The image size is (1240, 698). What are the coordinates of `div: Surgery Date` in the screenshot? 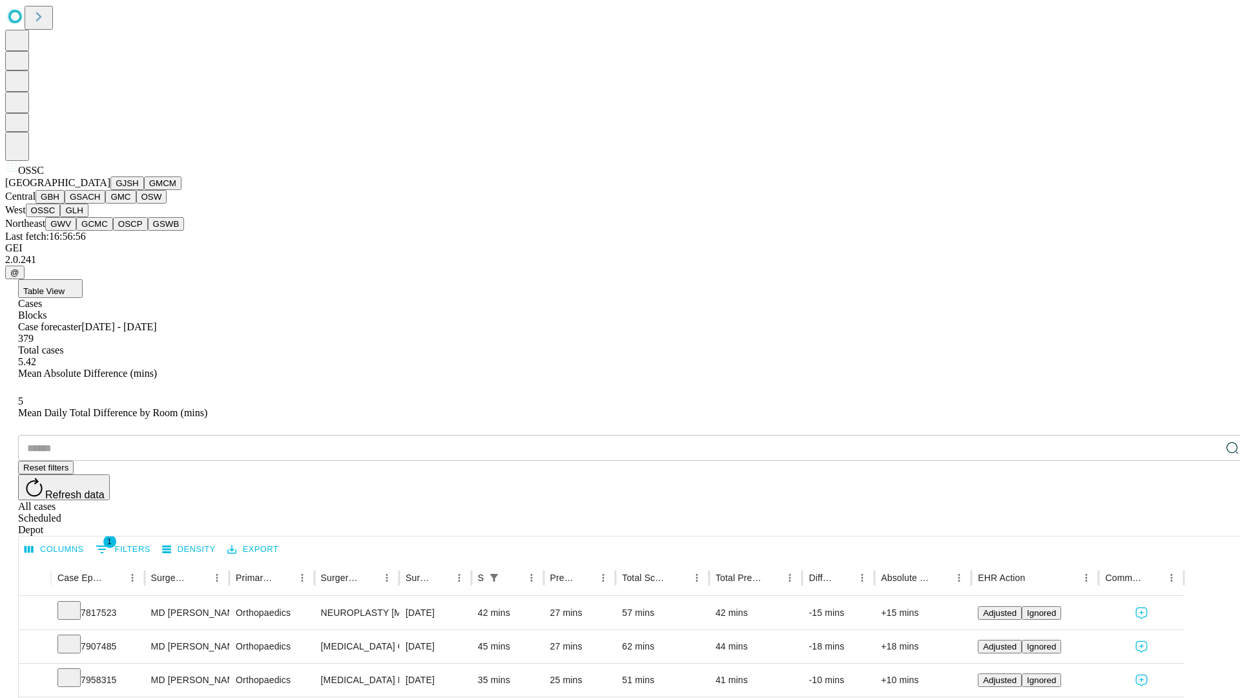 It's located at (418, 577).